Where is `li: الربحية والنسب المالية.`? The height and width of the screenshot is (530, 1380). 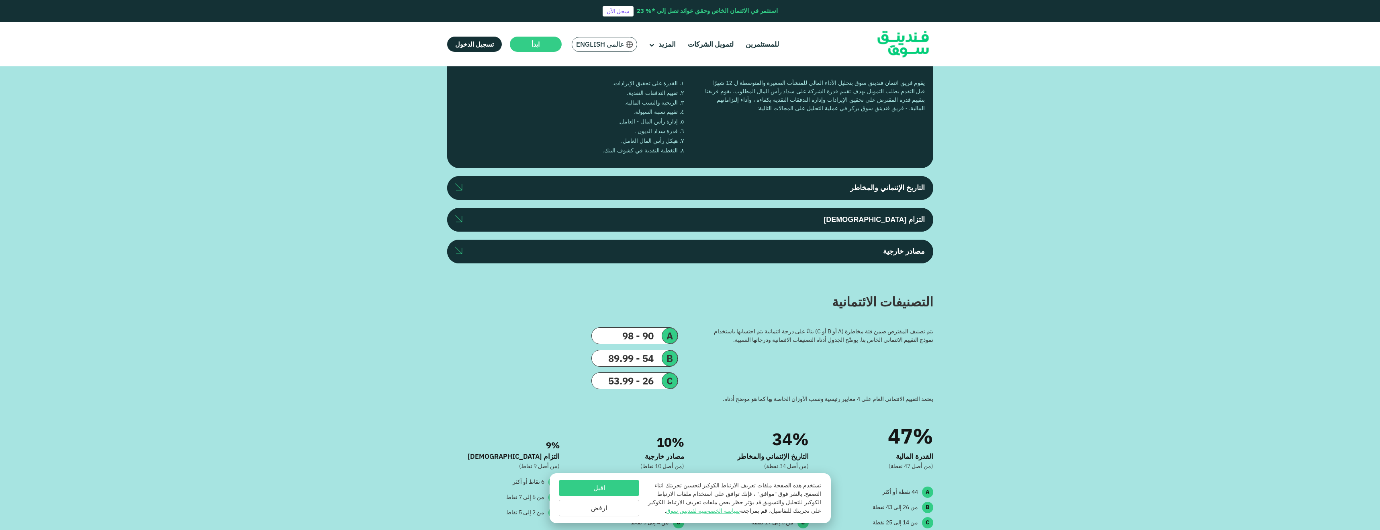 li: الربحية والنسب المالية. is located at coordinates (567, 103).